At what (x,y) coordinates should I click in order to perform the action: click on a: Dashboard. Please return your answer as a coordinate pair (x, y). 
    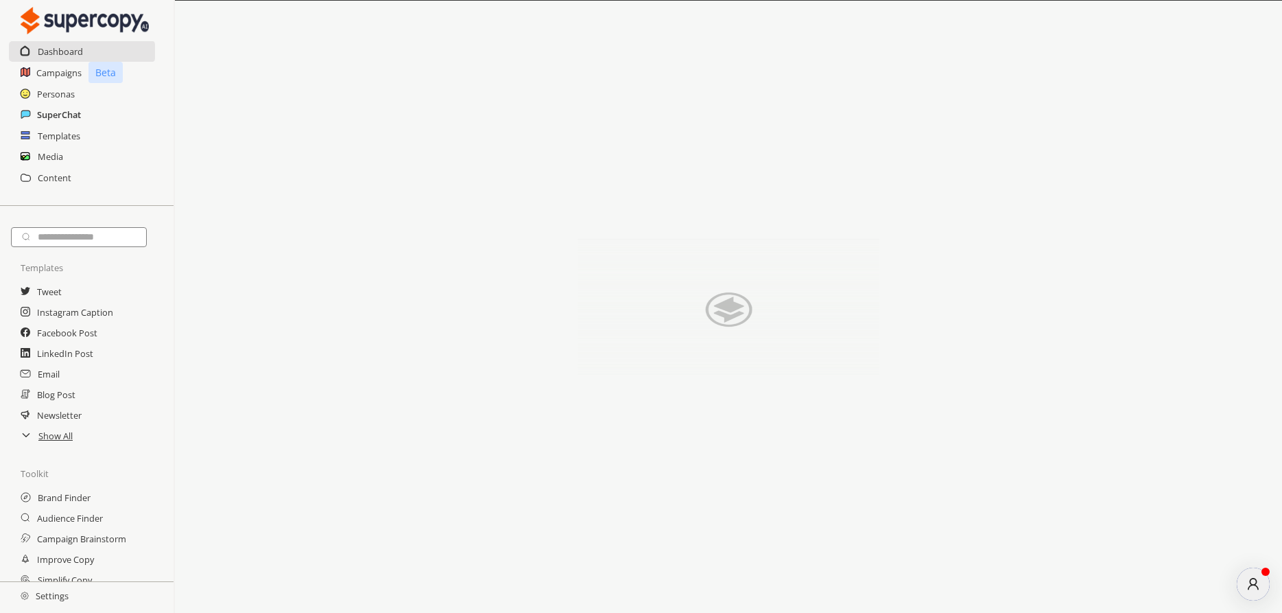
    Looking at the image, I should click on (60, 51).